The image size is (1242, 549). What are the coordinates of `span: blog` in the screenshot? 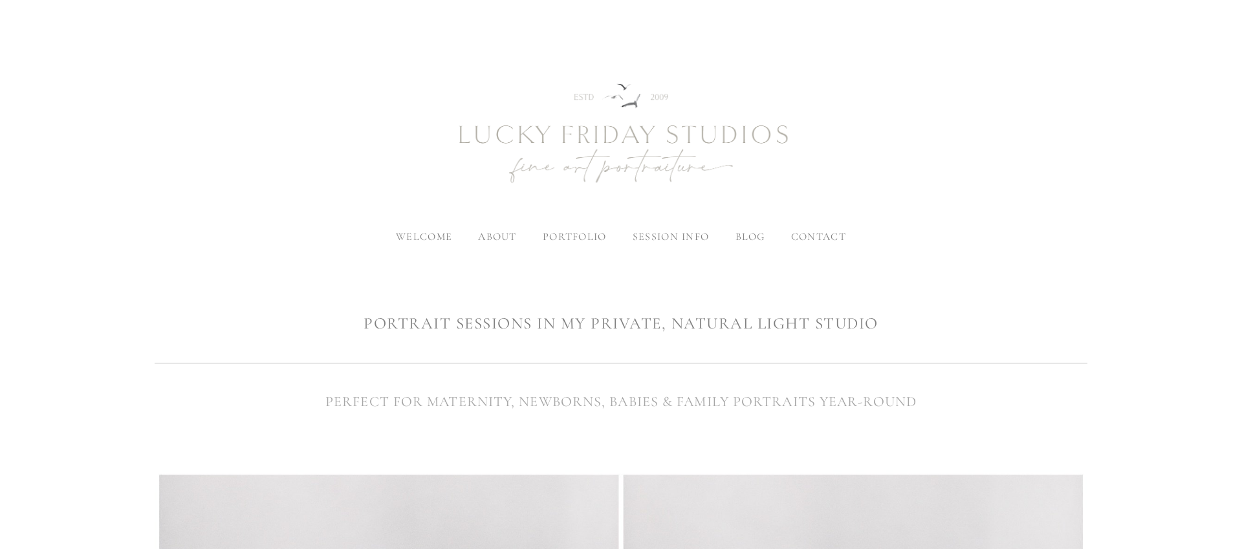 It's located at (750, 237).